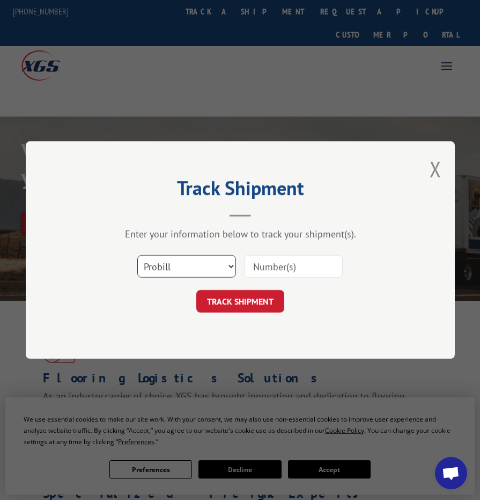 This screenshot has height=500, width=480. I want to click on input: Number(s), so click(294, 266).